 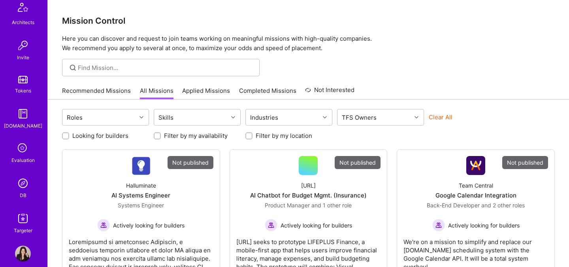 What do you see at coordinates (308, 195) in the screenshot?
I see `div: AI Chatbot for Budget Mgmt. (Insurance)` at bounding box center [308, 195].